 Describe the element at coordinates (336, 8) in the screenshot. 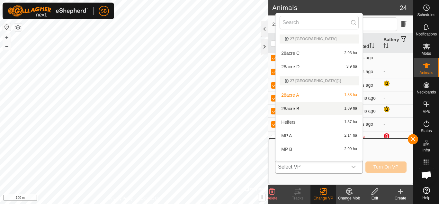

I see `h2: Animals` at that location.